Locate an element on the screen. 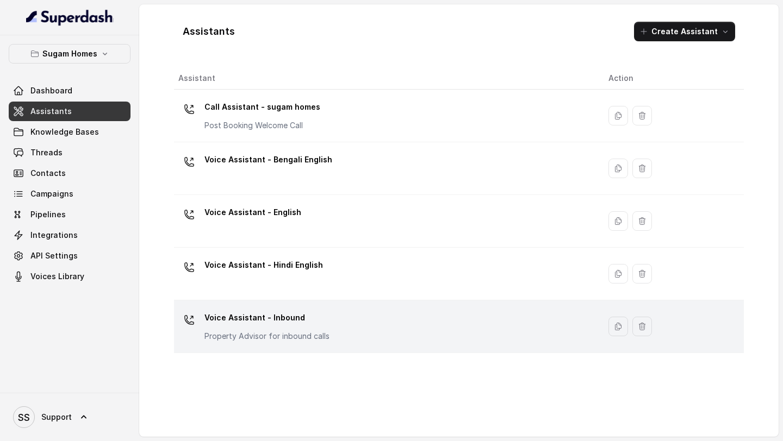  a: Campaigns is located at coordinates (70, 194).